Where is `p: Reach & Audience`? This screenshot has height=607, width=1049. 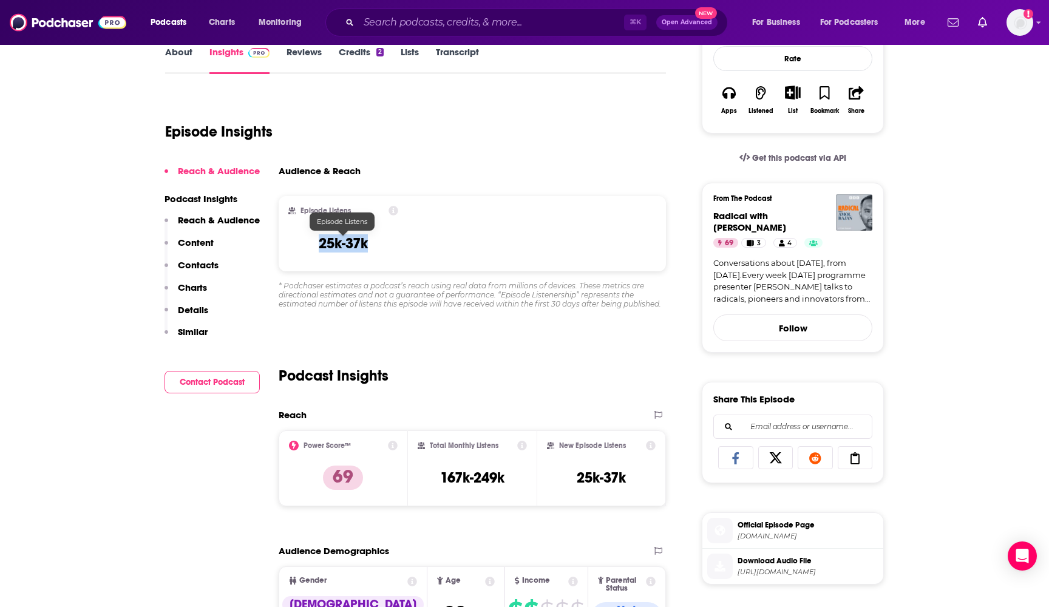
p: Reach & Audience is located at coordinates (218, 220).